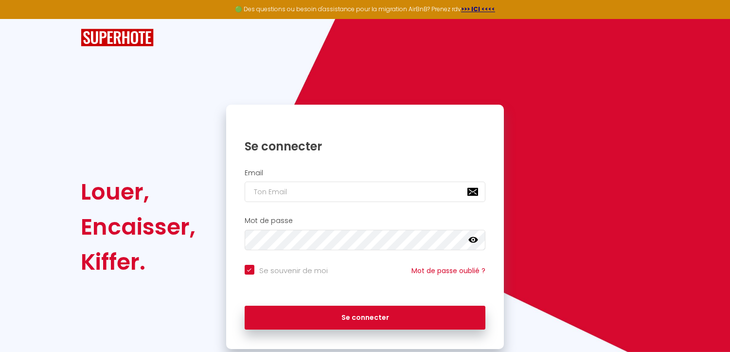 The width and height of the screenshot is (730, 352). What do you see at coordinates (478, 9) in the screenshot?
I see `a: >>> ICI <<<<` at bounding box center [478, 9].